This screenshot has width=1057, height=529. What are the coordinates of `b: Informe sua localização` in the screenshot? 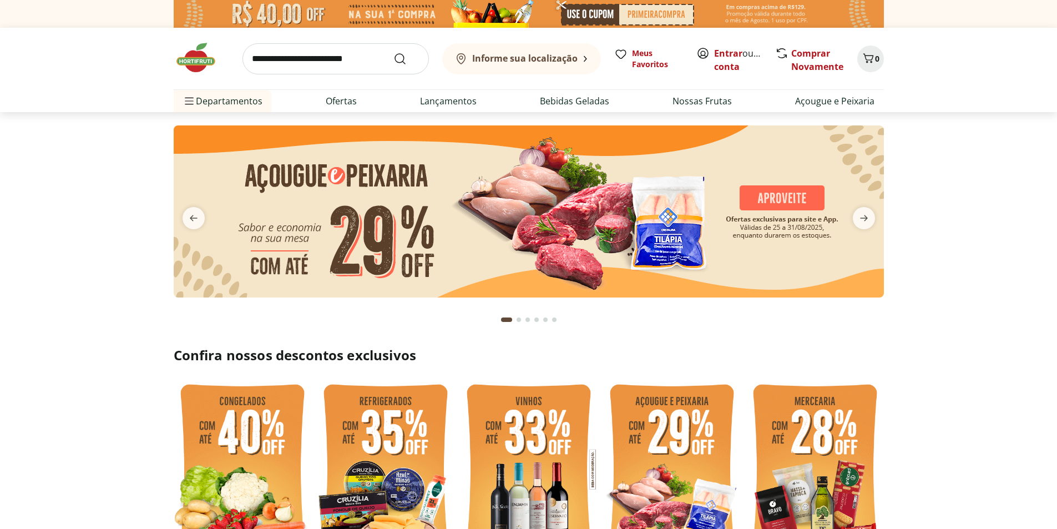 It's located at (525, 58).